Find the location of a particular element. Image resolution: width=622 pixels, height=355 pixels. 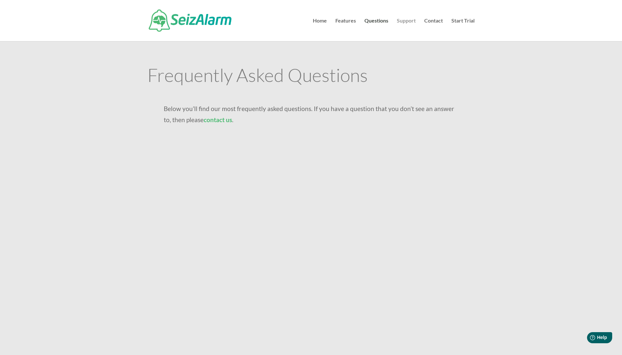

img: SeizAlarm is located at coordinates (190, 21).